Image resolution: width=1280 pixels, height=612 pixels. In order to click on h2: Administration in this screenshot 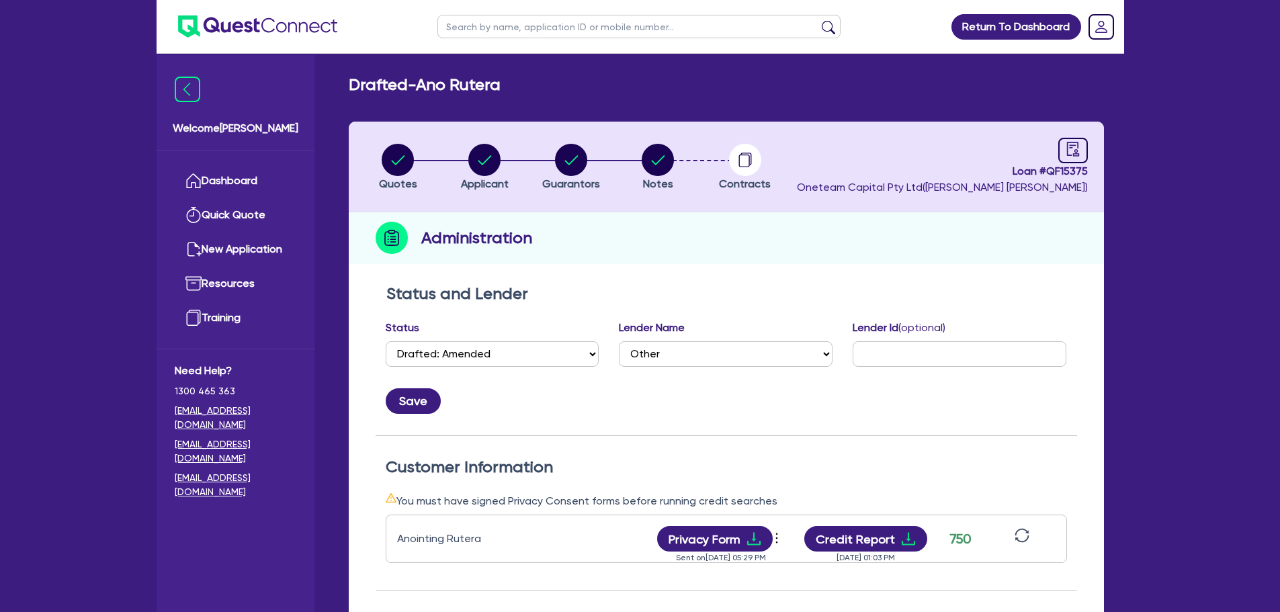, I will do `click(476, 238)`.